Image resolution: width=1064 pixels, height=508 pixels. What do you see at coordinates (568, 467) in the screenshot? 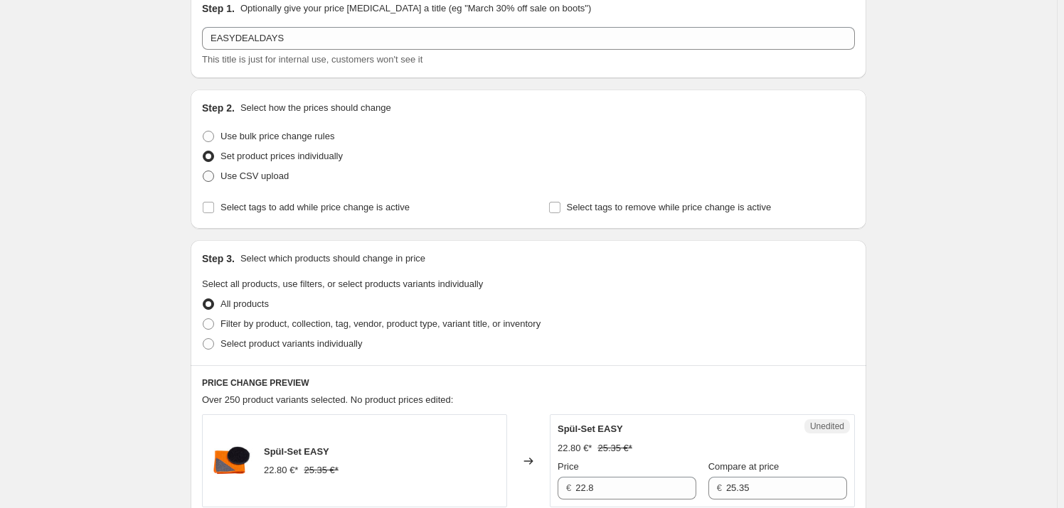
I see `span: Price` at bounding box center [568, 467].